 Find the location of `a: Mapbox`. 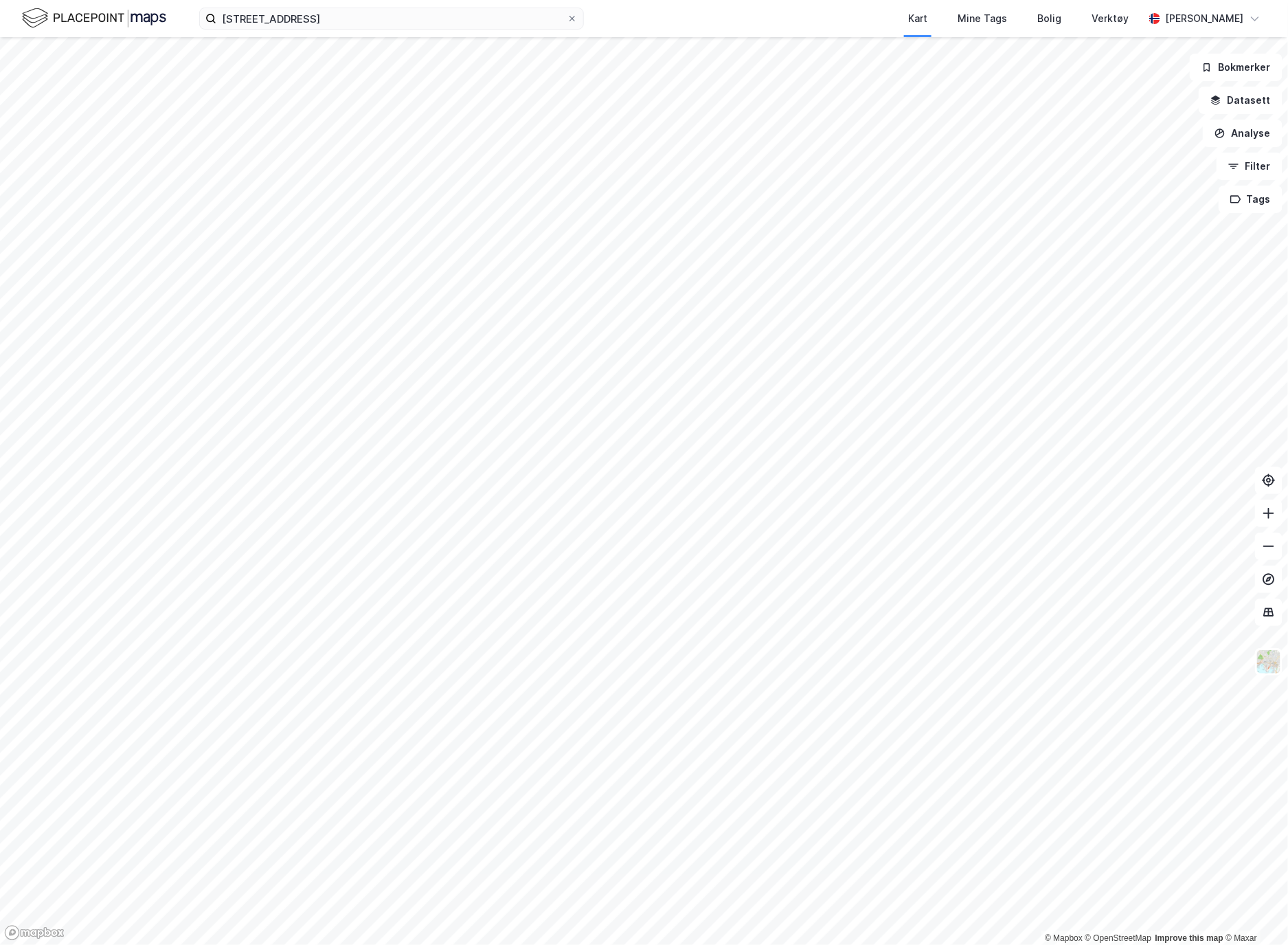

a: Mapbox is located at coordinates (1063, 938).